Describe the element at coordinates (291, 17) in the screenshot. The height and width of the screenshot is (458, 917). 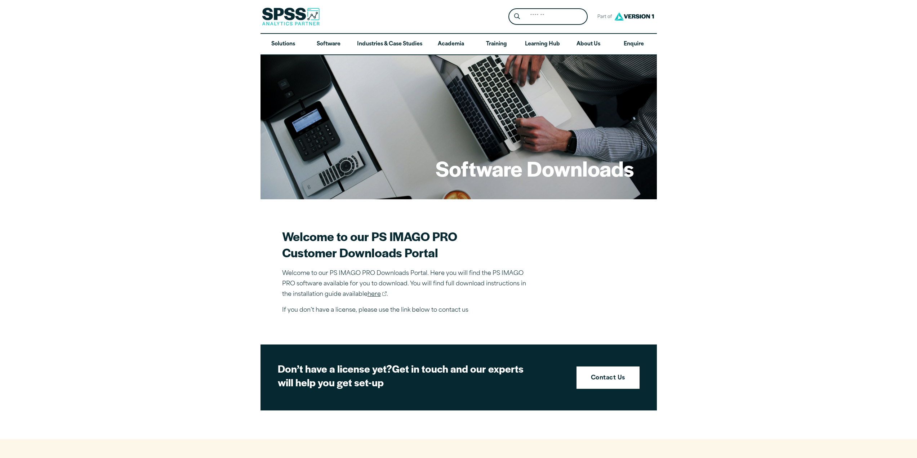
I see `img: SPSS Analytics Partner` at that location.